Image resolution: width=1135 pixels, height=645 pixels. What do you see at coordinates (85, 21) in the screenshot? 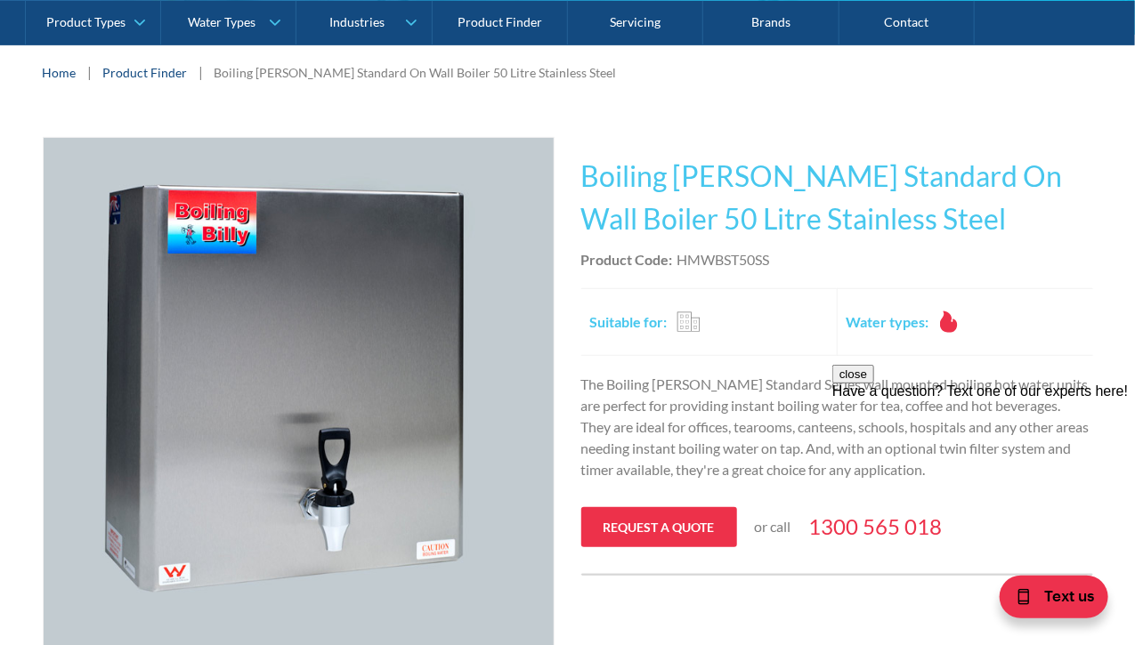
I see `div: Product Types` at bounding box center [85, 21].